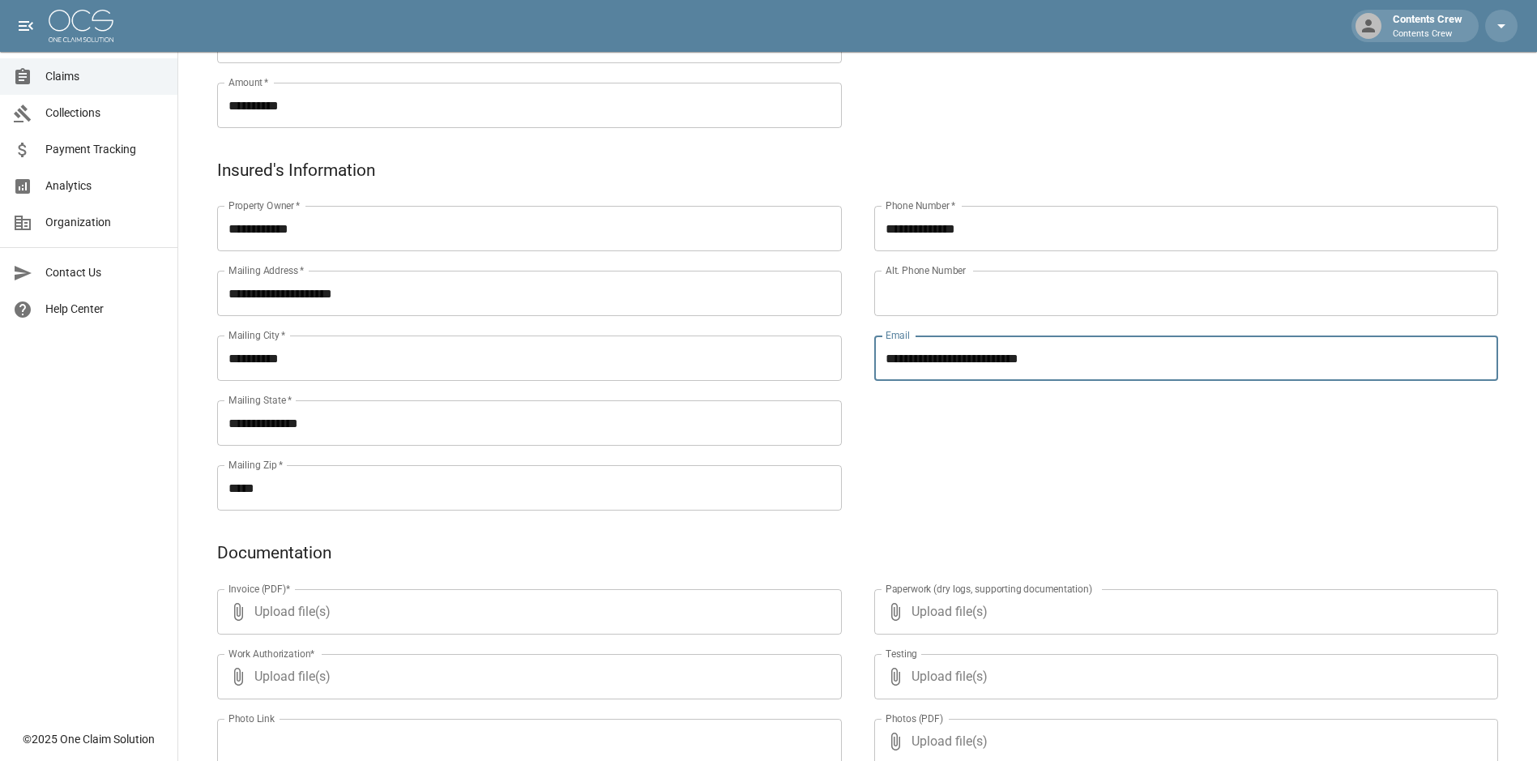 The image size is (1537, 761). Describe the element at coordinates (251, 718) in the screenshot. I see `label: Photo Link` at that location.